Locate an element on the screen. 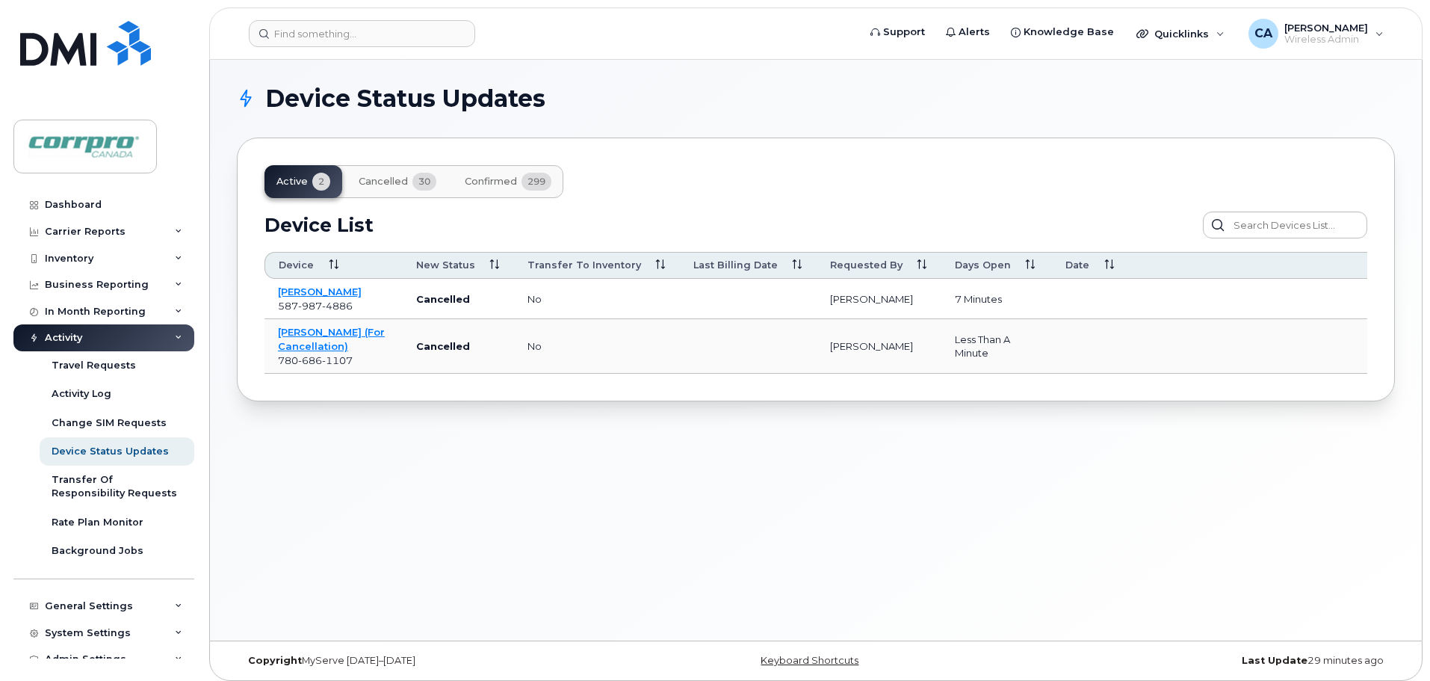 The image size is (1430, 681). span: Date is located at coordinates (1078, 265).